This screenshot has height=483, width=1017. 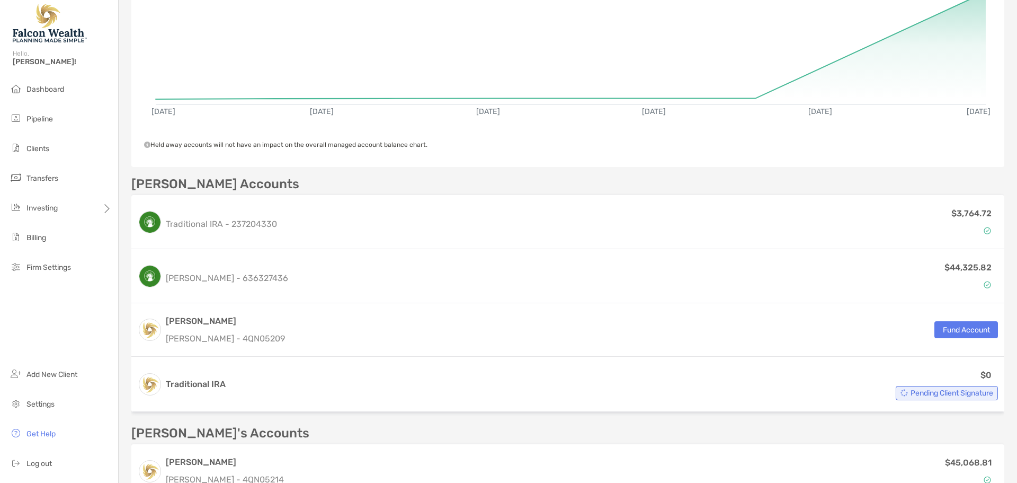 I want to click on p: $44,325.82, so click(x=968, y=267).